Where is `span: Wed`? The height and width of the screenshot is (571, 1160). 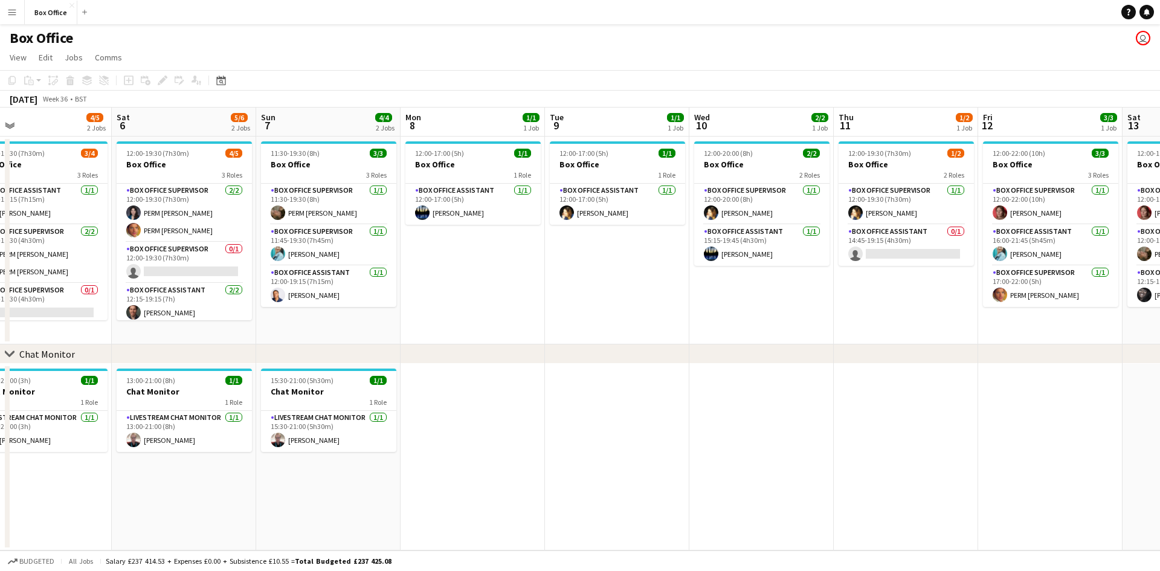
span: Wed is located at coordinates (702, 117).